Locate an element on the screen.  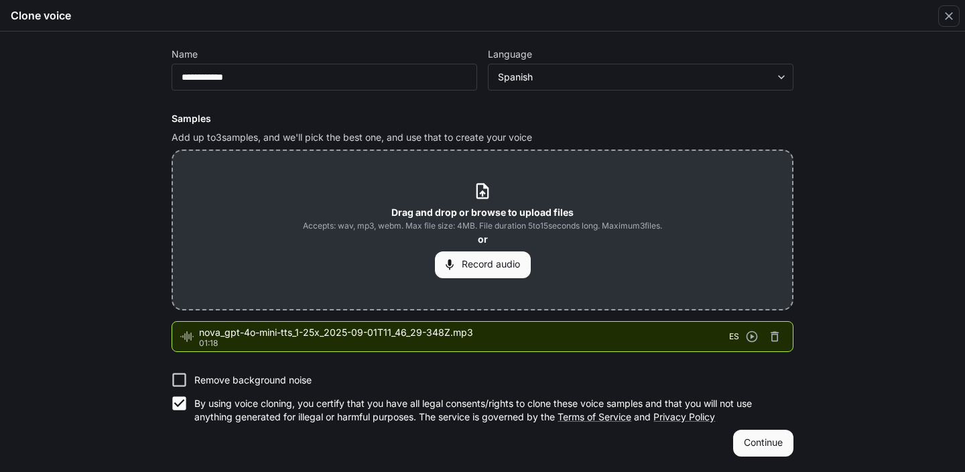
h6: Samples is located at coordinates (482, 119).